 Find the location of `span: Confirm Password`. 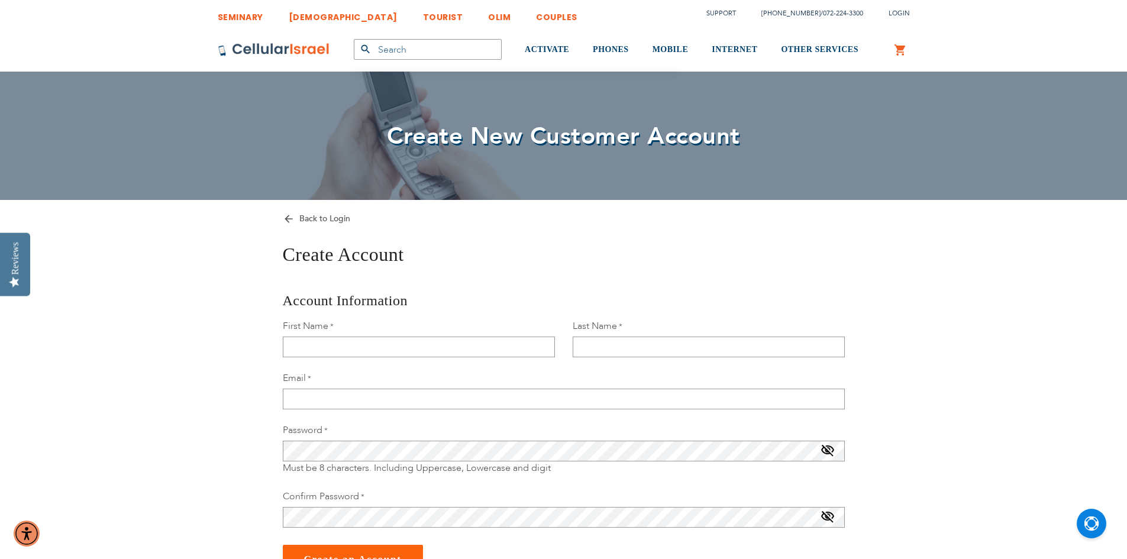

span: Confirm Password is located at coordinates (321, 497).